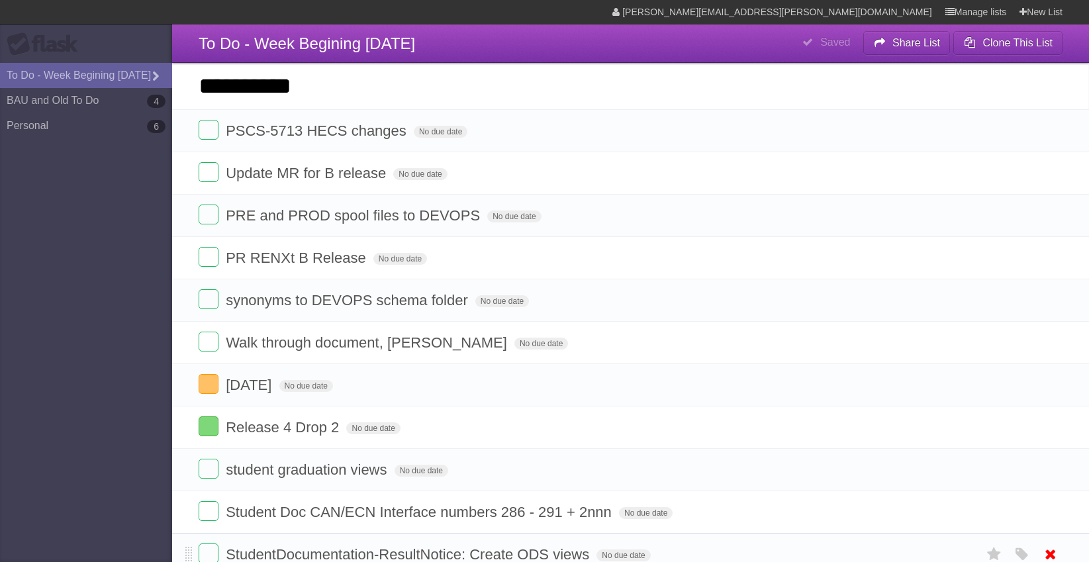 This screenshot has height=562, width=1089. I want to click on div: Flask, so click(46, 44).